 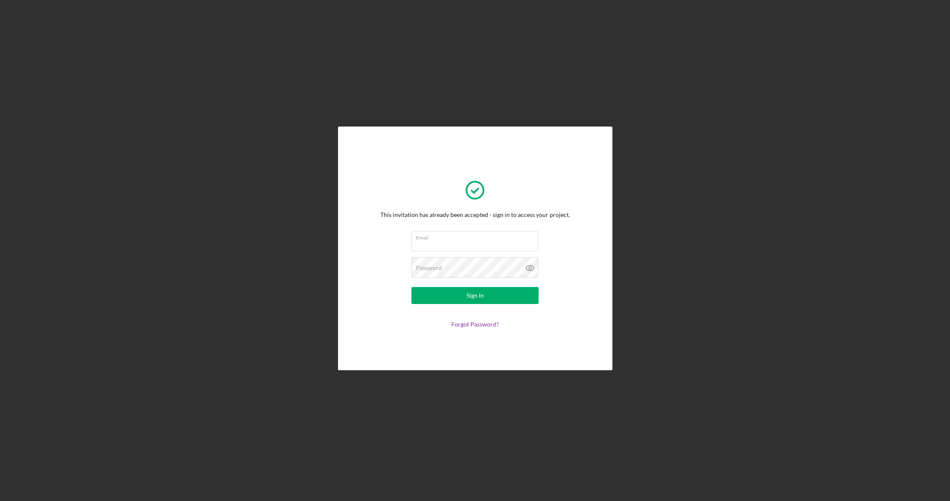 I want to click on button: Sign In, so click(x=475, y=295).